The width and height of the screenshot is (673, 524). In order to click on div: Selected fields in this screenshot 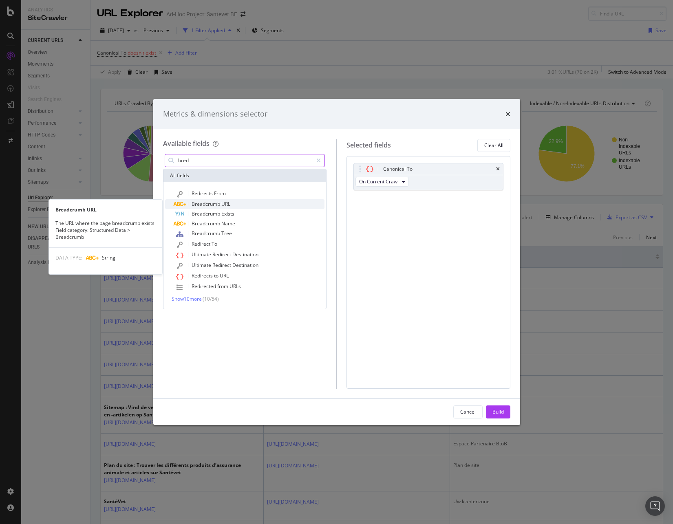, I will do `click(368, 145)`.